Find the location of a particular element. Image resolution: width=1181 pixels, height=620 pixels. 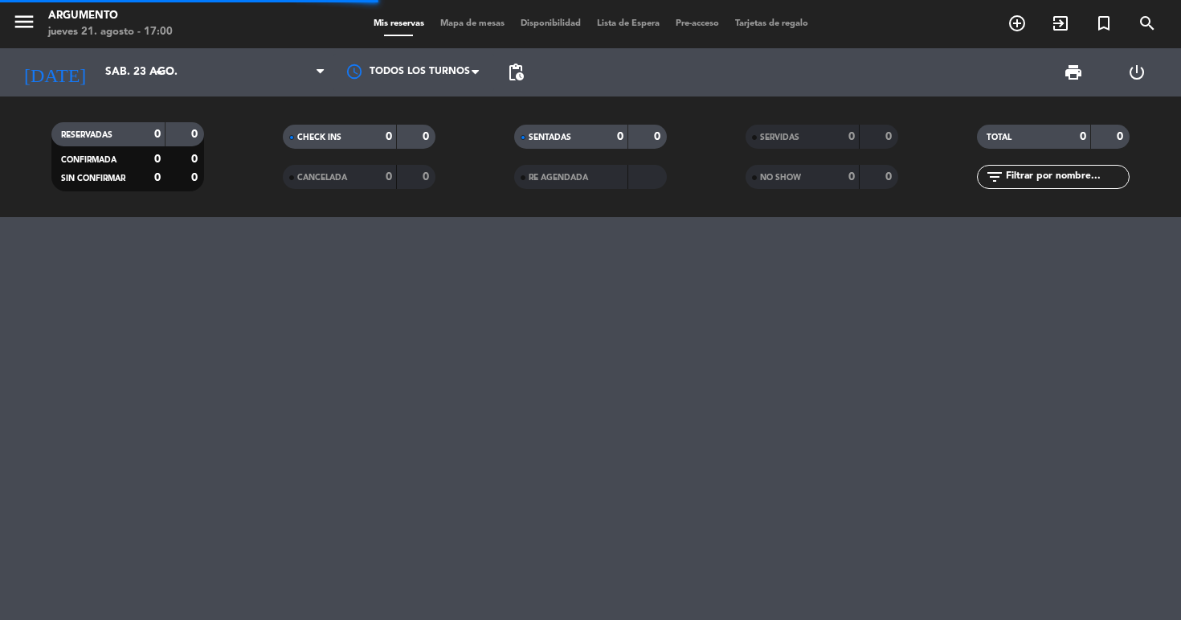

div: Argumento is located at coordinates (110, 16).